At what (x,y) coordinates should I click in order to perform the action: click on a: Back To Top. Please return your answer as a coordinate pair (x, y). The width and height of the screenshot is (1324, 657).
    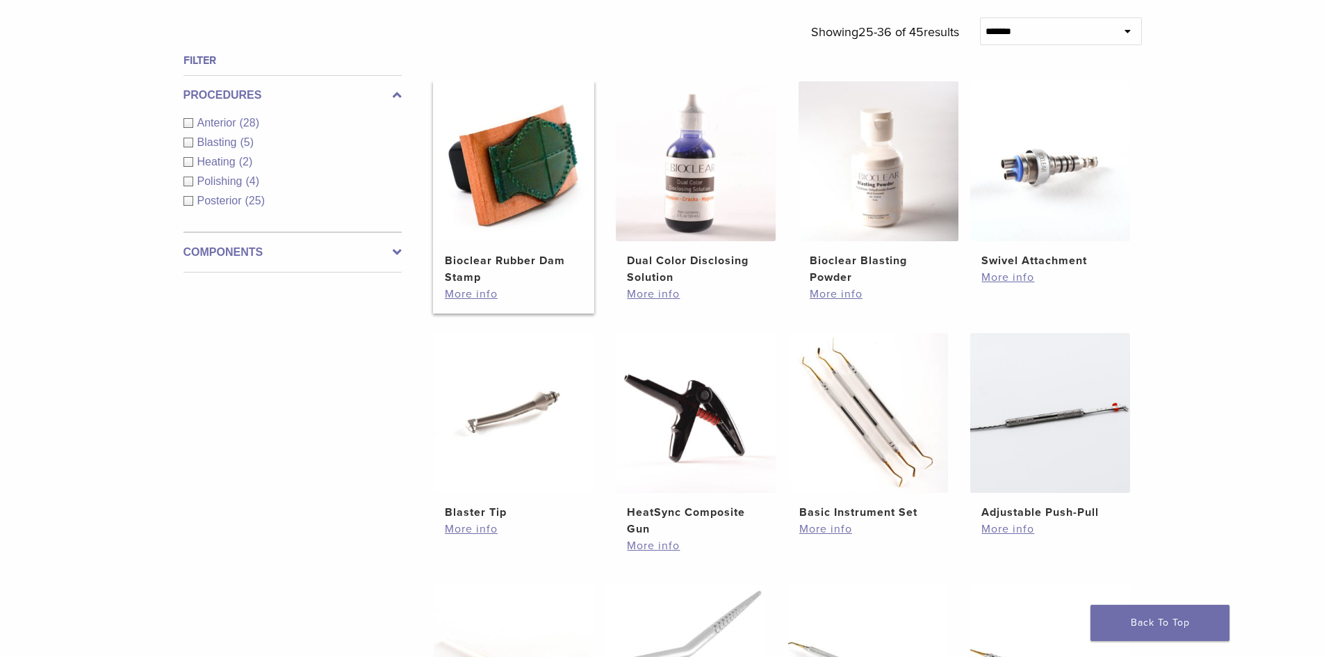
    Looking at the image, I should click on (1160, 623).